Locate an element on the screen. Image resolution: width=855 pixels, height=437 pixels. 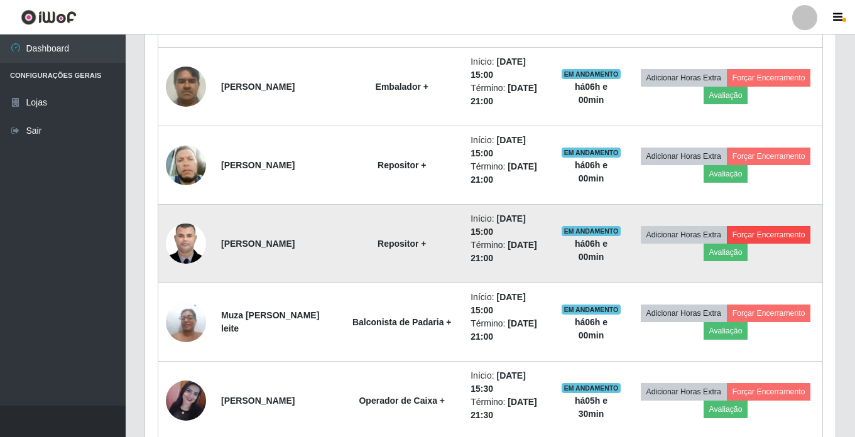
strong: Operador de Caixa + is located at coordinates (401, 401).